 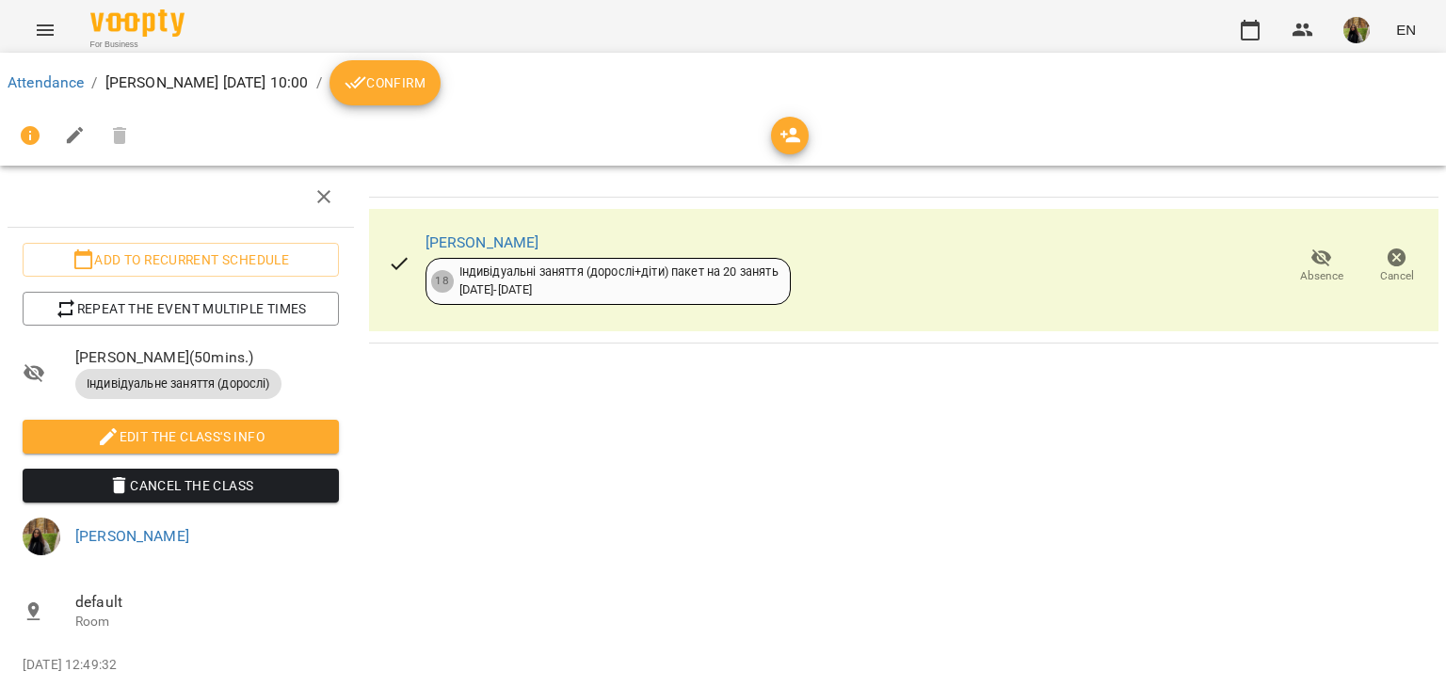 What do you see at coordinates (442, 281) in the screenshot?
I see `div: 18` at bounding box center [442, 281].